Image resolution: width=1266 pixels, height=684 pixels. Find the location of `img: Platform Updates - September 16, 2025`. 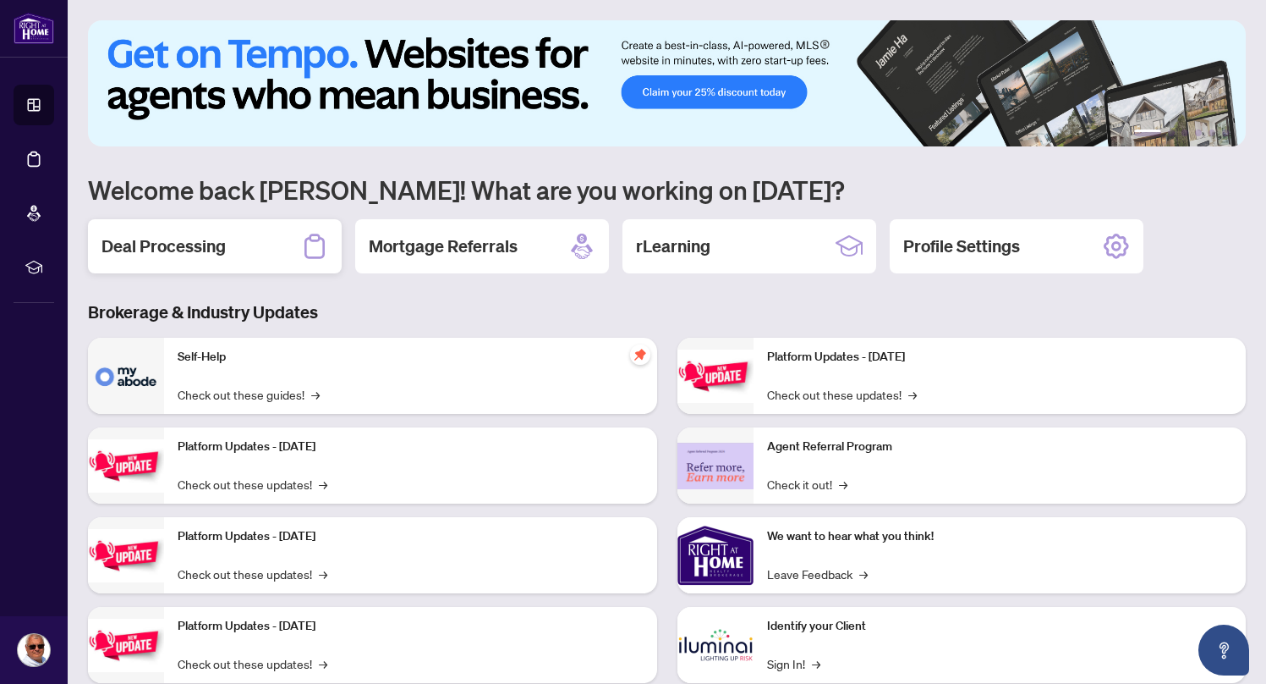

img: Platform Updates - September 16, 2025 is located at coordinates (126, 465).